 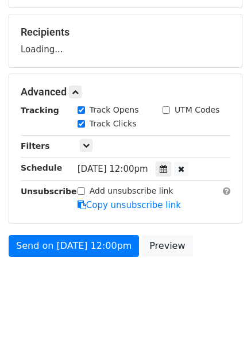 What do you see at coordinates (167, 246) in the screenshot?
I see `a: Preview` at bounding box center [167, 246].